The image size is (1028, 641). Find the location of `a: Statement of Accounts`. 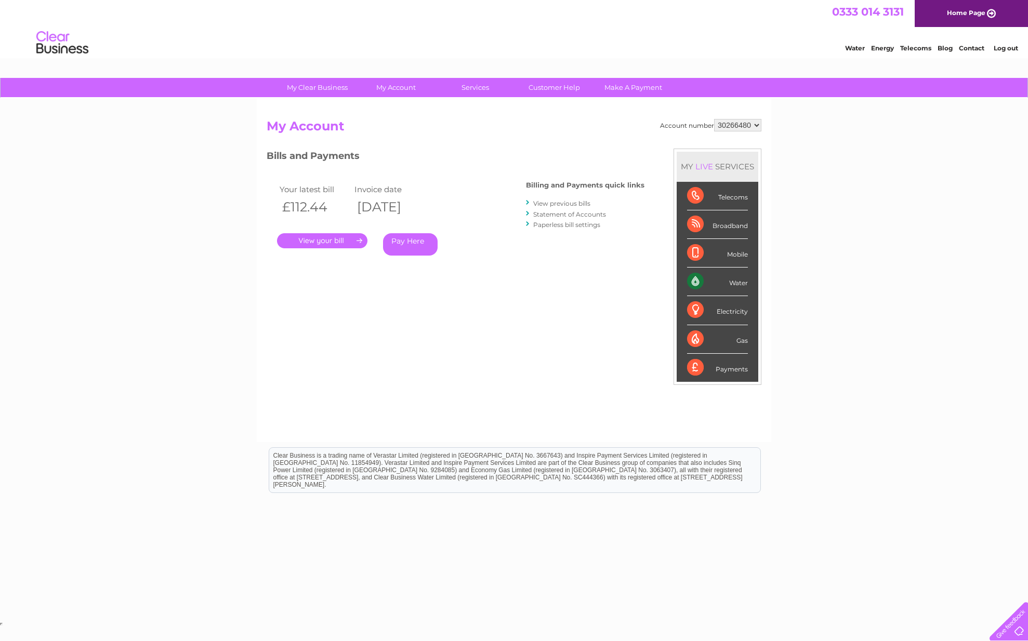

a: Statement of Accounts is located at coordinates (570, 214).